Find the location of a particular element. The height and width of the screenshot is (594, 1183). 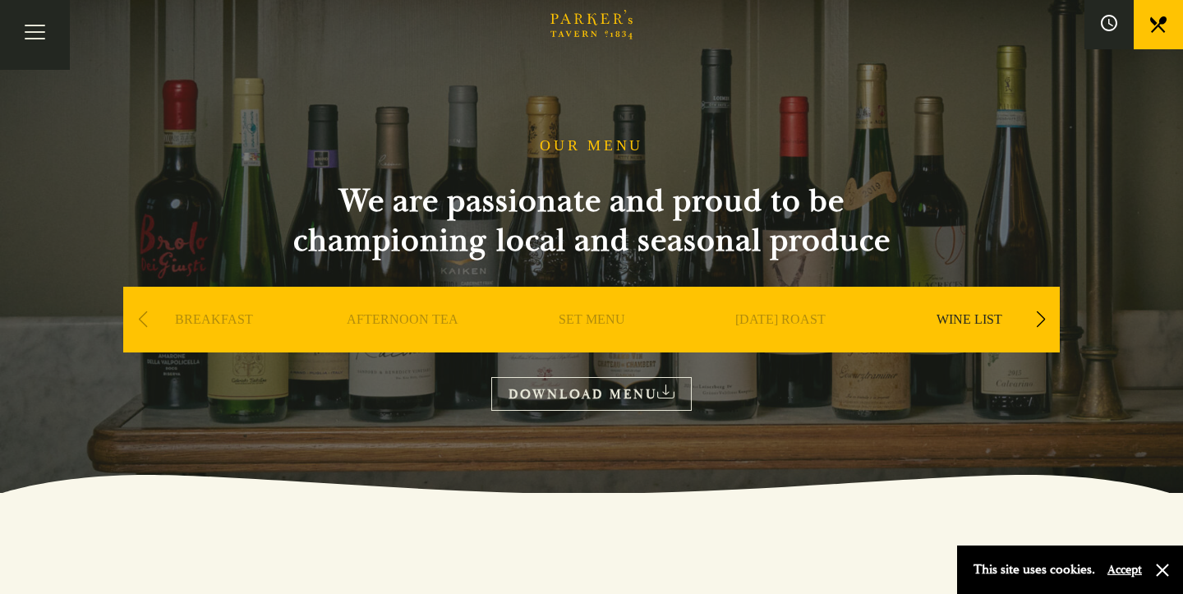

div: 3 / 9 is located at coordinates (591, 344).